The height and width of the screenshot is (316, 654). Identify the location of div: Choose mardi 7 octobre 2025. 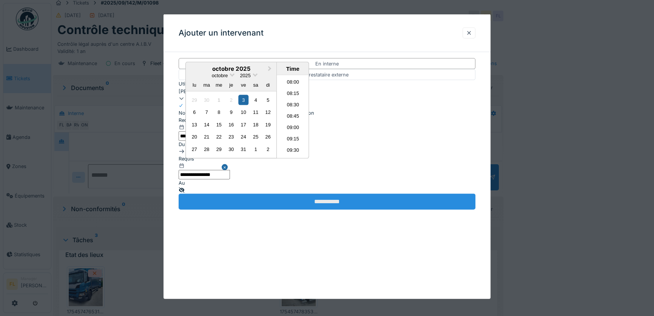
(207, 112).